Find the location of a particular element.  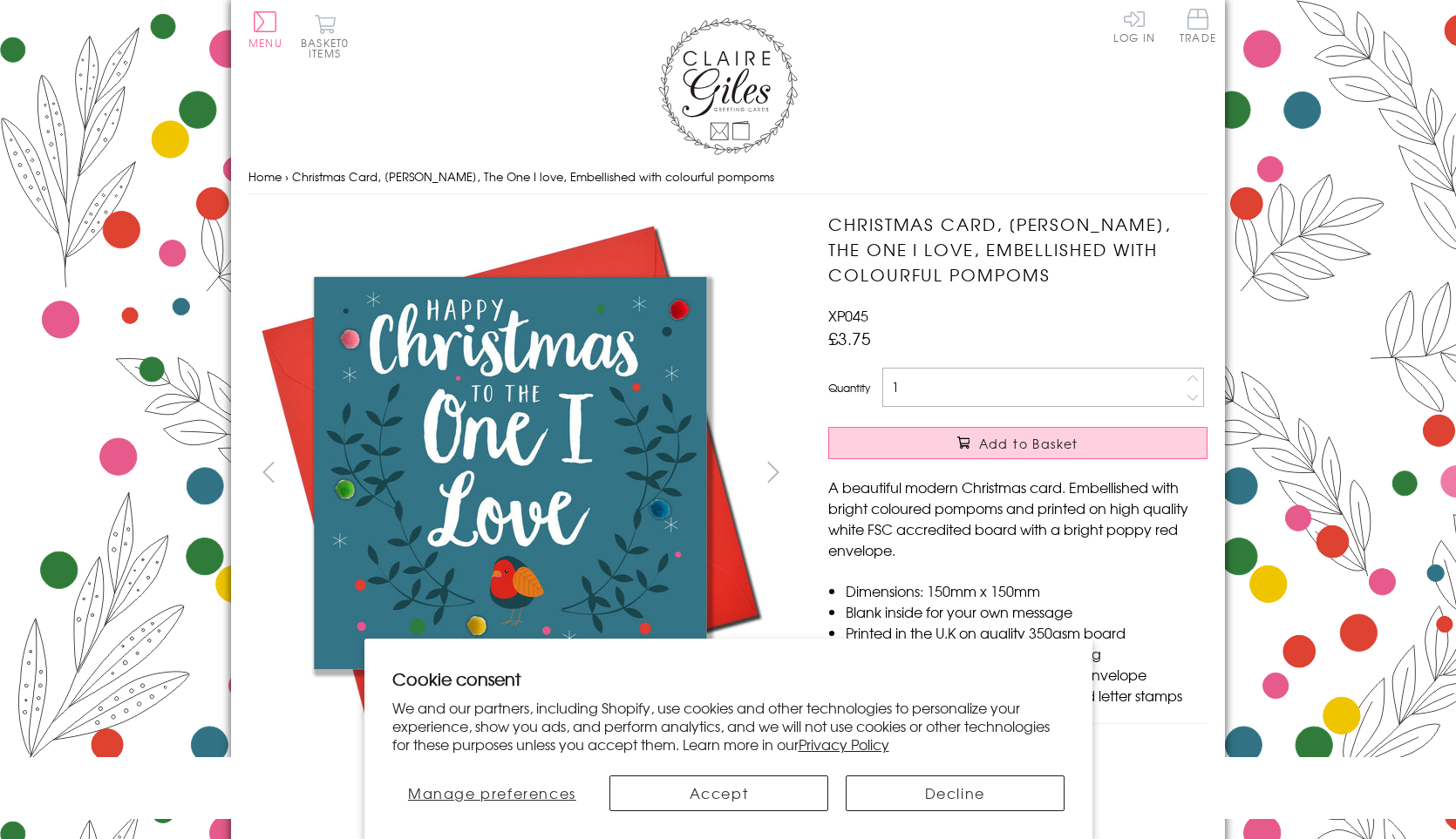

label: Quantity is located at coordinates (849, 388).